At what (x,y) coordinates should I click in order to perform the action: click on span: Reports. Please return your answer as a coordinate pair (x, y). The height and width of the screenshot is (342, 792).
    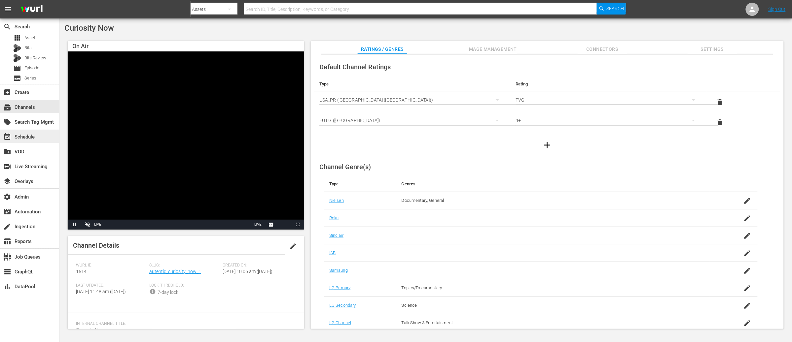
    Looking at the image, I should click on (7, 242).